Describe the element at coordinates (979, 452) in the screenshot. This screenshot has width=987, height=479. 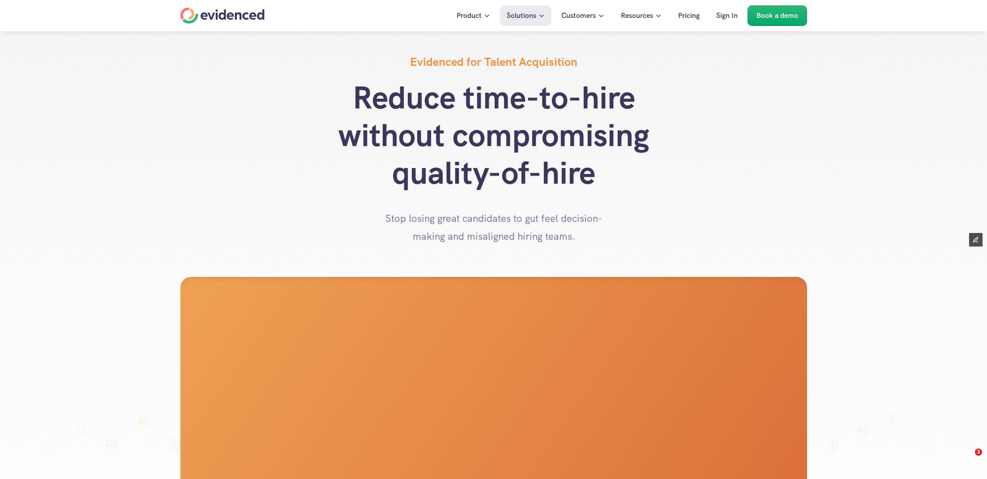
I see `span: 2` at that location.